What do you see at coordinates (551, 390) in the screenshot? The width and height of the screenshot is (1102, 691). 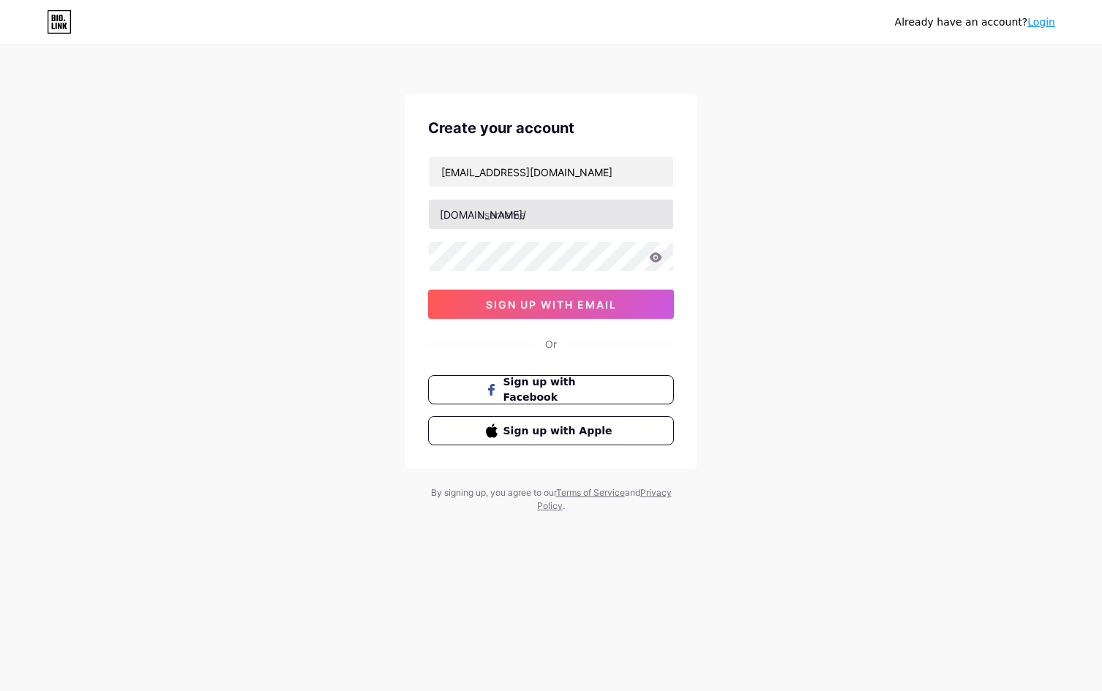 I see `button: Sign up with Facebook` at bounding box center [551, 390].